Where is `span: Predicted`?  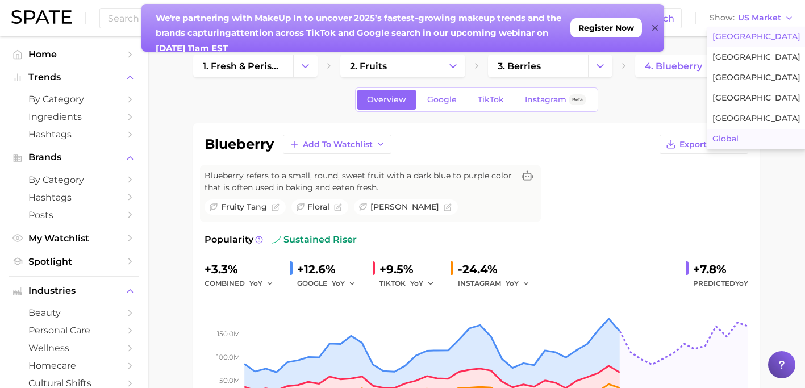
span: Predicted is located at coordinates (721, 284).